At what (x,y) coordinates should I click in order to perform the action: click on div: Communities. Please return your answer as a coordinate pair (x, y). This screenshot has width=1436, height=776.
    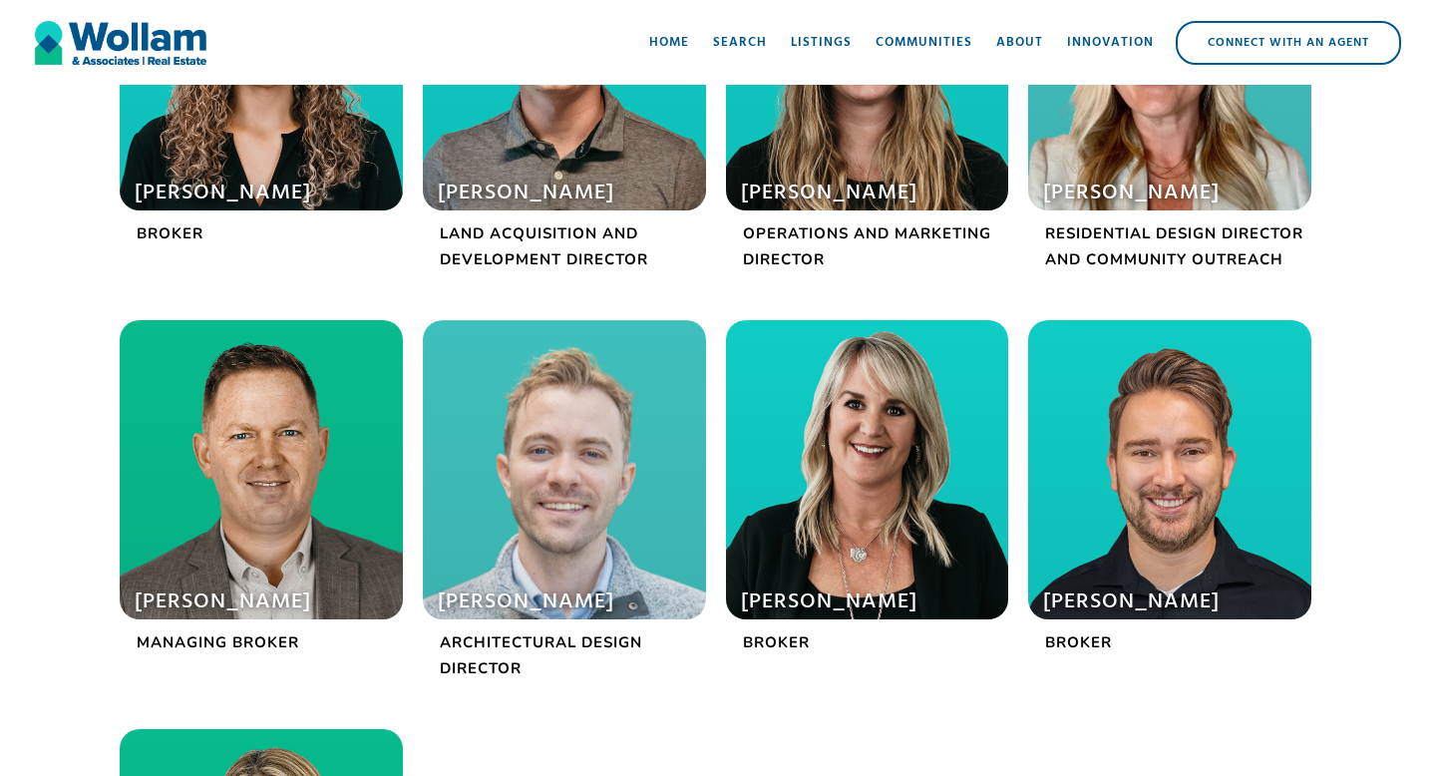
    Looking at the image, I should click on (924, 43).